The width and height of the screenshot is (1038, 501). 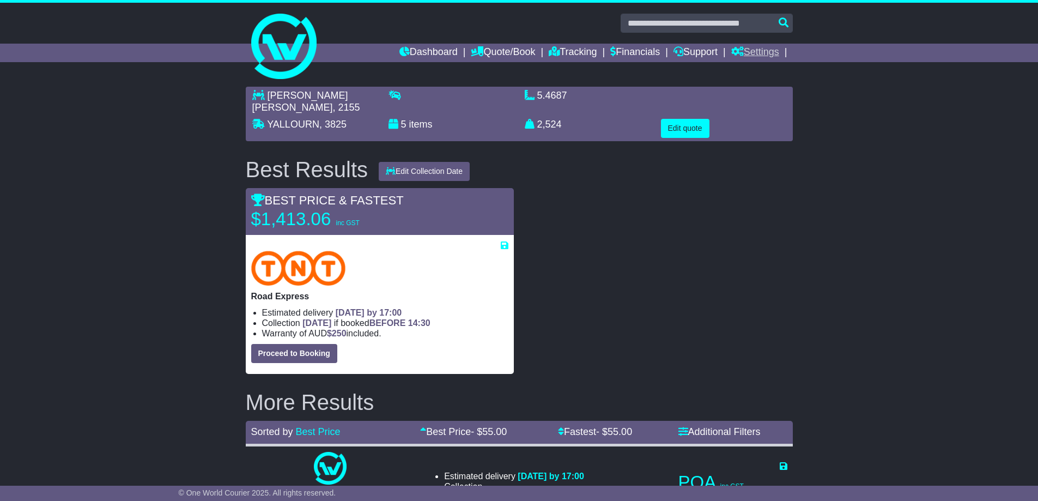 I want to click on span: items, so click(x=421, y=124).